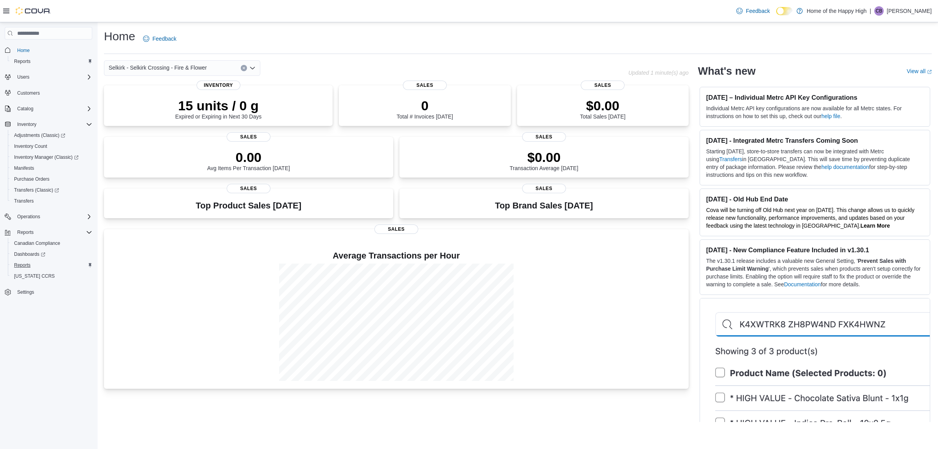  I want to click on p: 0, so click(425, 106).